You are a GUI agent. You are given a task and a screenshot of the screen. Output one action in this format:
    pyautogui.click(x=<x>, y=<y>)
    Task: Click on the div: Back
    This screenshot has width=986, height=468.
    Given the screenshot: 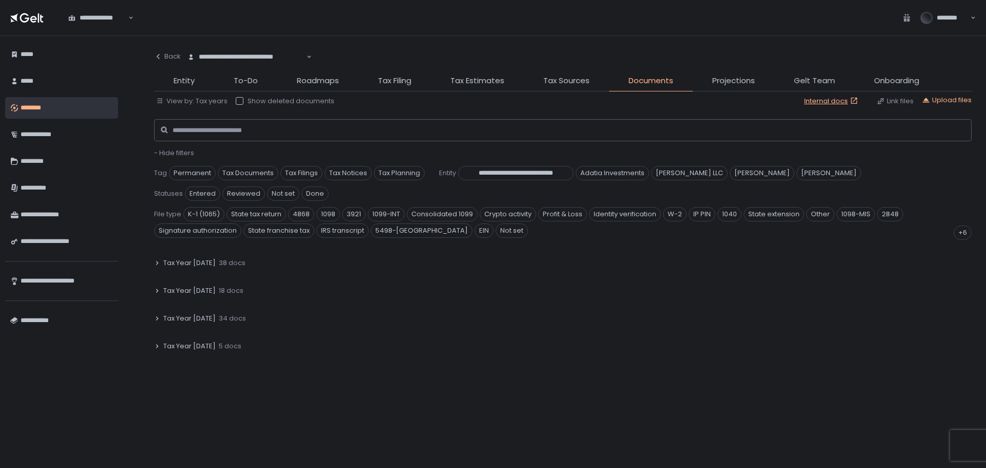 What is the action you would take?
    pyautogui.click(x=167, y=56)
    